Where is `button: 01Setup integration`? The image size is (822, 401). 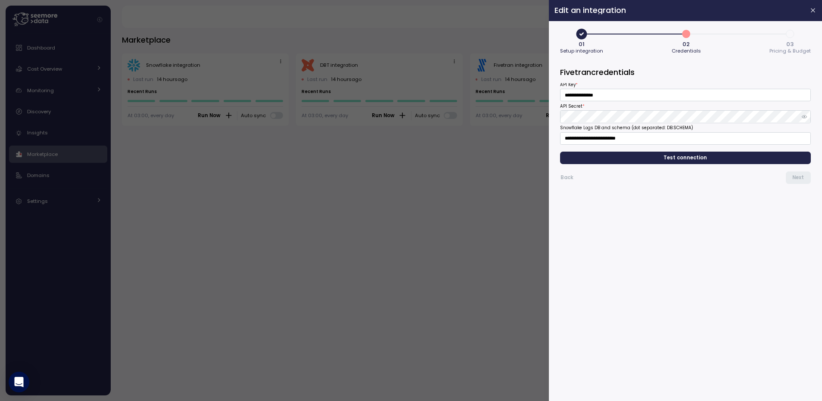
button: 01Setup integration is located at coordinates (581, 41).